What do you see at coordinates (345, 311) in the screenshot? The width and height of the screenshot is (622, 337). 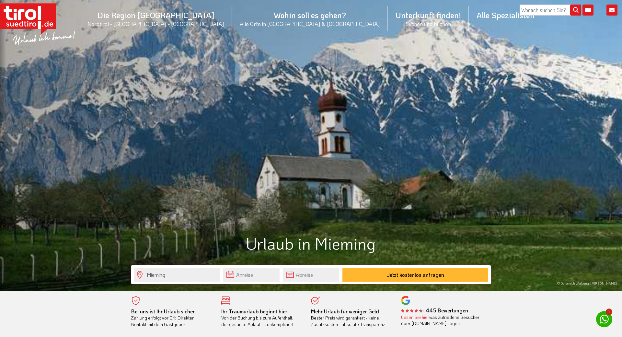 I see `b: Mehr Urlaub für weniger Geld` at bounding box center [345, 311].